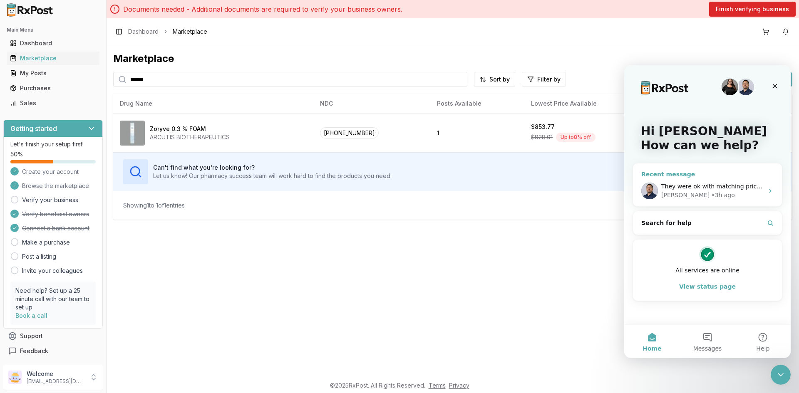 The width and height of the screenshot is (799, 393). Describe the element at coordinates (182, 121) in the screenshot. I see `span: They were ok with matching price but just remember there is a shipping fee for fridge items as well` at that location.